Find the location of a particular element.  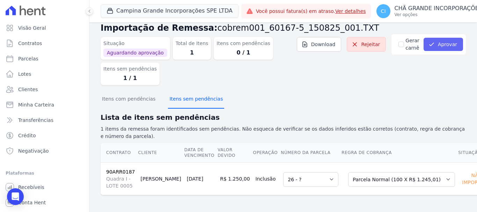

th: Valor devido is located at coordinates (235, 153).